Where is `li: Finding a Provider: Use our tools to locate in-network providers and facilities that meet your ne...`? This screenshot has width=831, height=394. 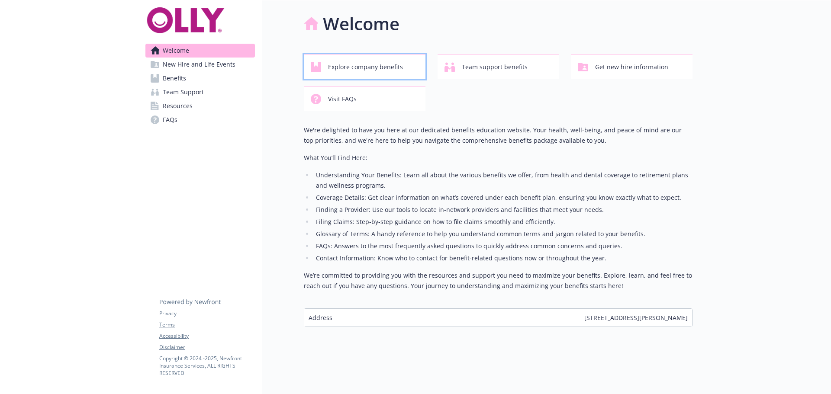
li: Finding a Provider: Use our tools to locate in-network providers and facilities that meet your ne... is located at coordinates (503, 210).